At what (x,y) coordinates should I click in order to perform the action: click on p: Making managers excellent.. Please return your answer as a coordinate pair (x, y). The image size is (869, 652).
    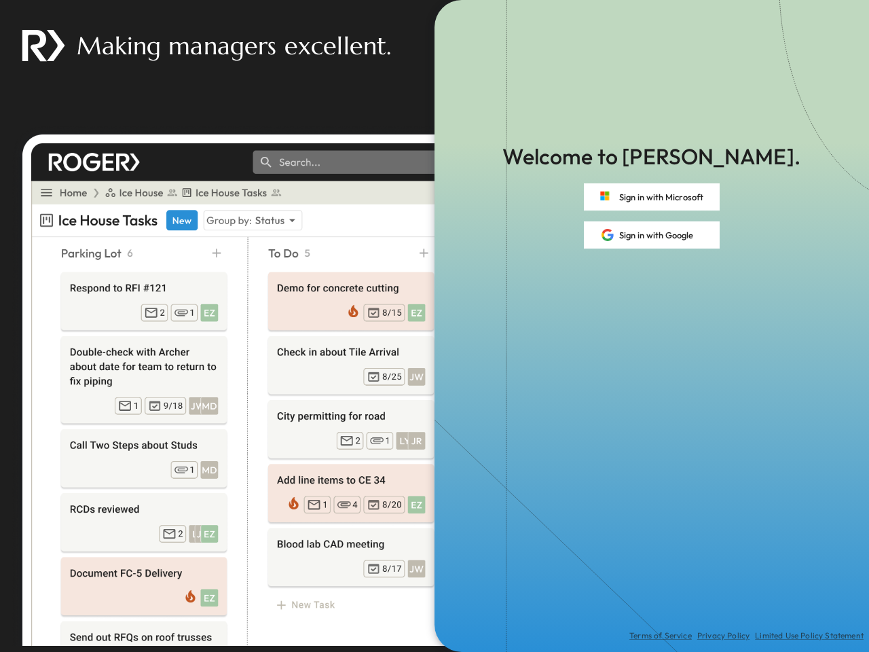
    Looking at the image, I should click on (234, 45).